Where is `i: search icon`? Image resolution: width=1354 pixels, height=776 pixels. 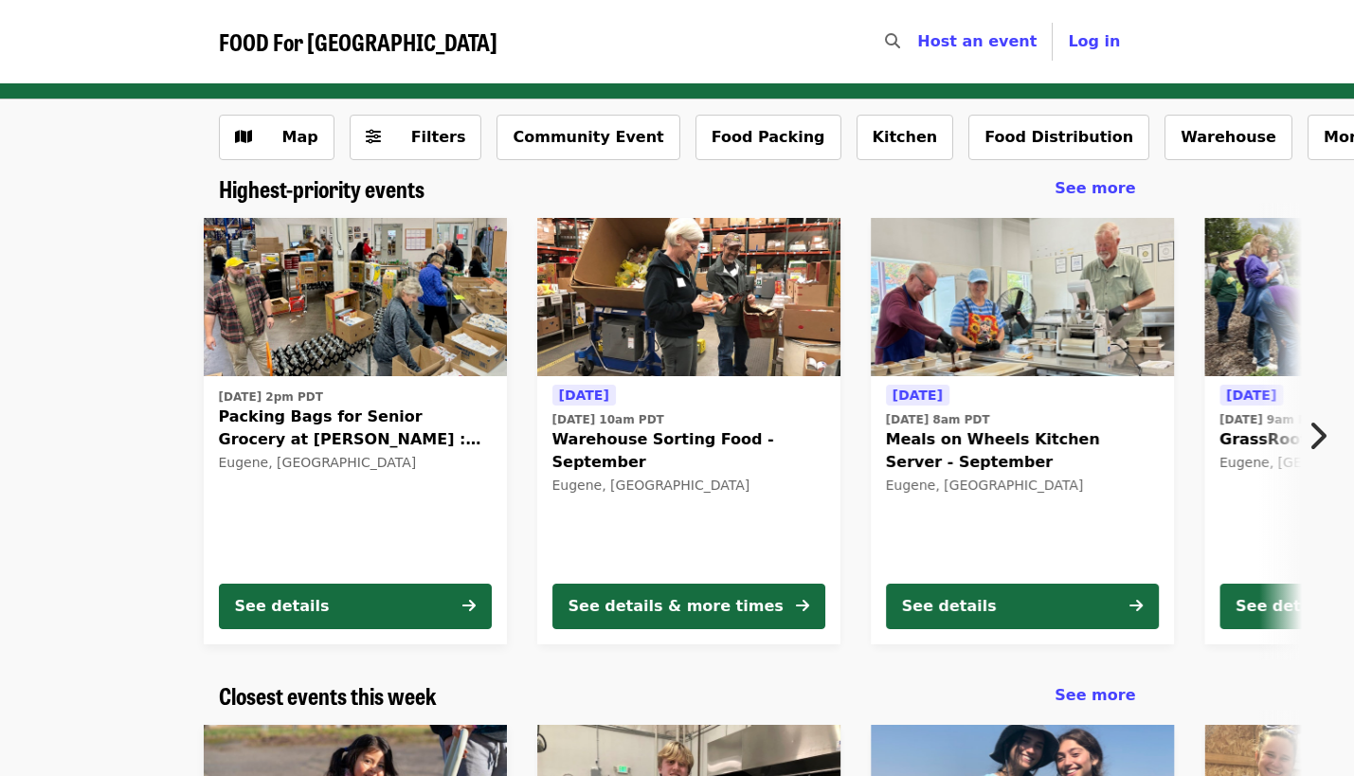 i: search icon is located at coordinates (893, 41).